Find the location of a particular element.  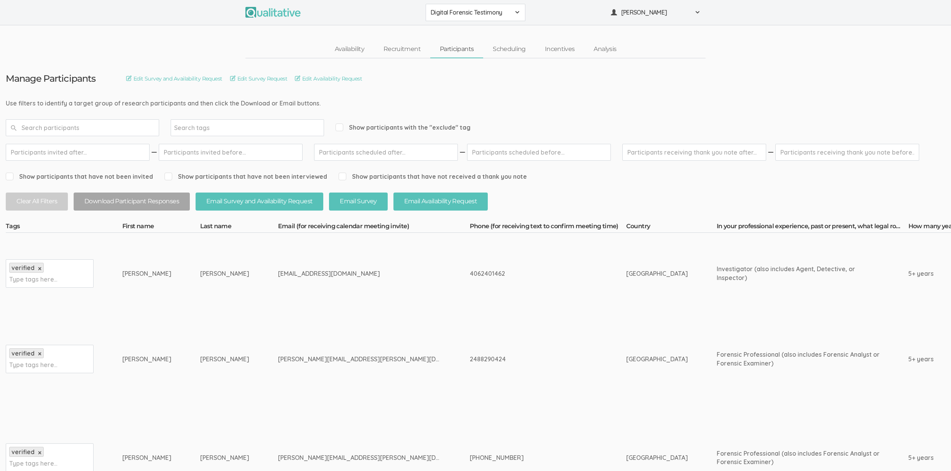

img: Qualitative is located at coordinates (273, 12).